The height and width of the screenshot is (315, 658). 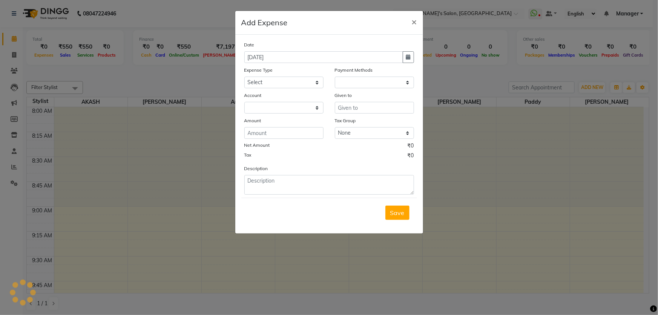 I want to click on button: Save, so click(x=397, y=213).